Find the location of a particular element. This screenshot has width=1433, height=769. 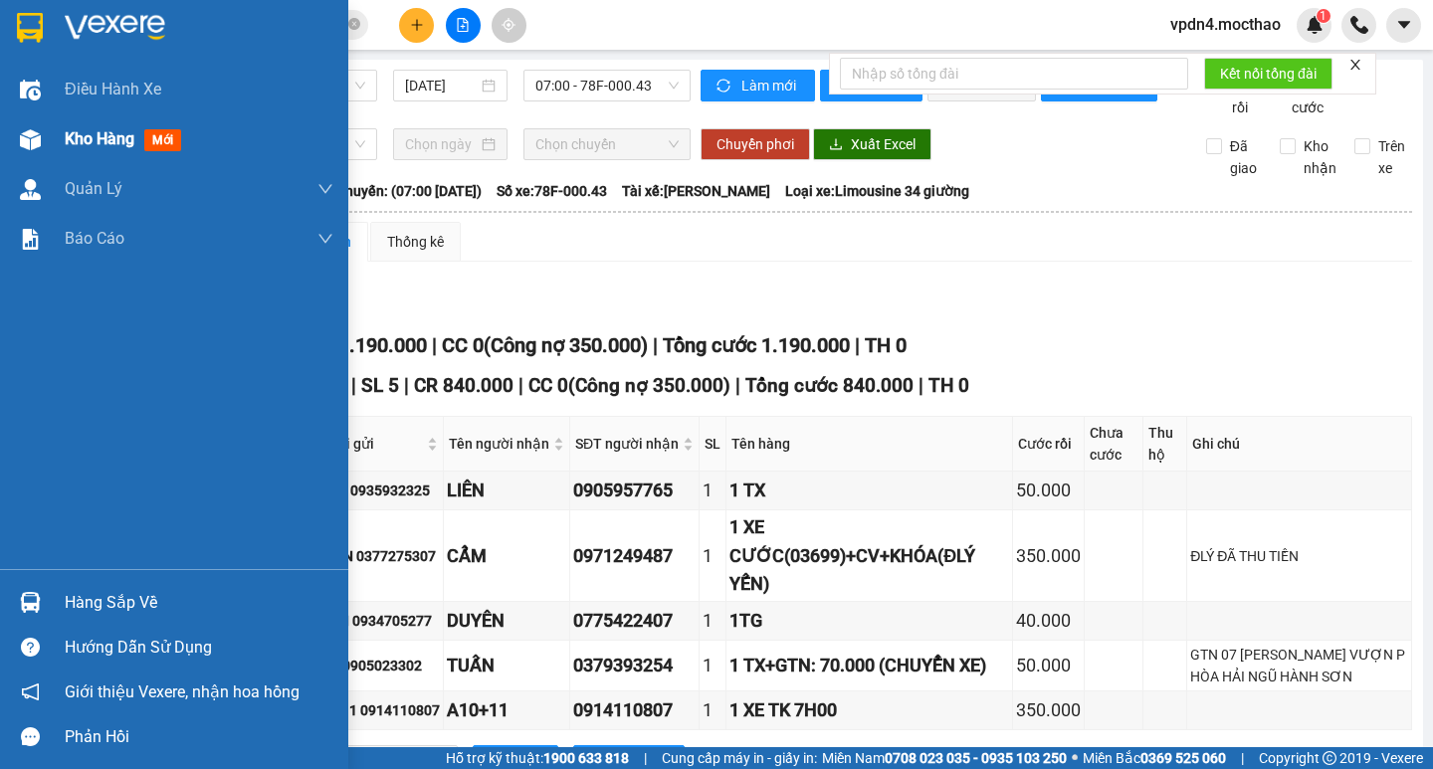

span: caret-down is located at coordinates (1404, 25).